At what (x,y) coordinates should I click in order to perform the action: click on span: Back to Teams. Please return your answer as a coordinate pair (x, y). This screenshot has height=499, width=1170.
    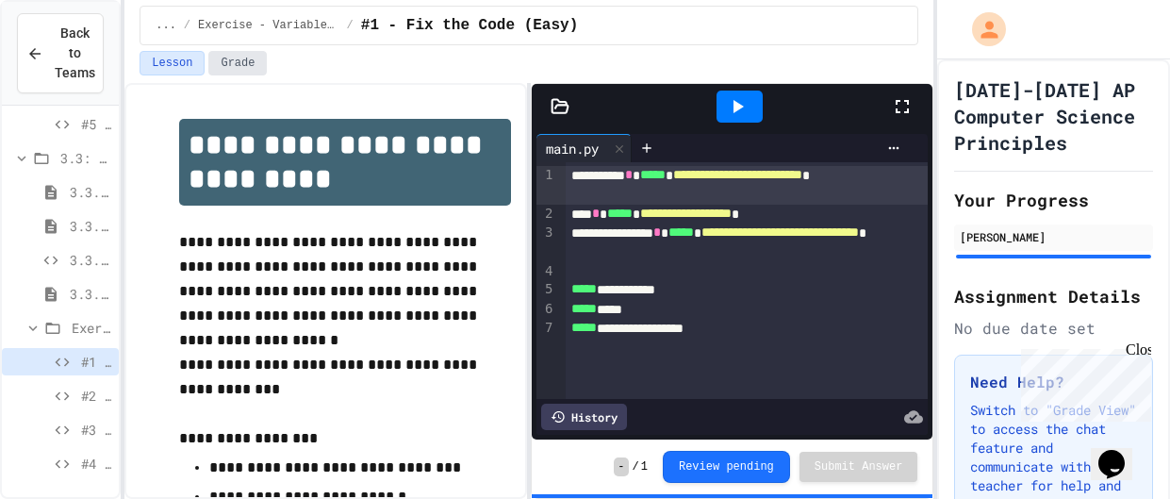
    Looking at the image, I should click on (74, 53).